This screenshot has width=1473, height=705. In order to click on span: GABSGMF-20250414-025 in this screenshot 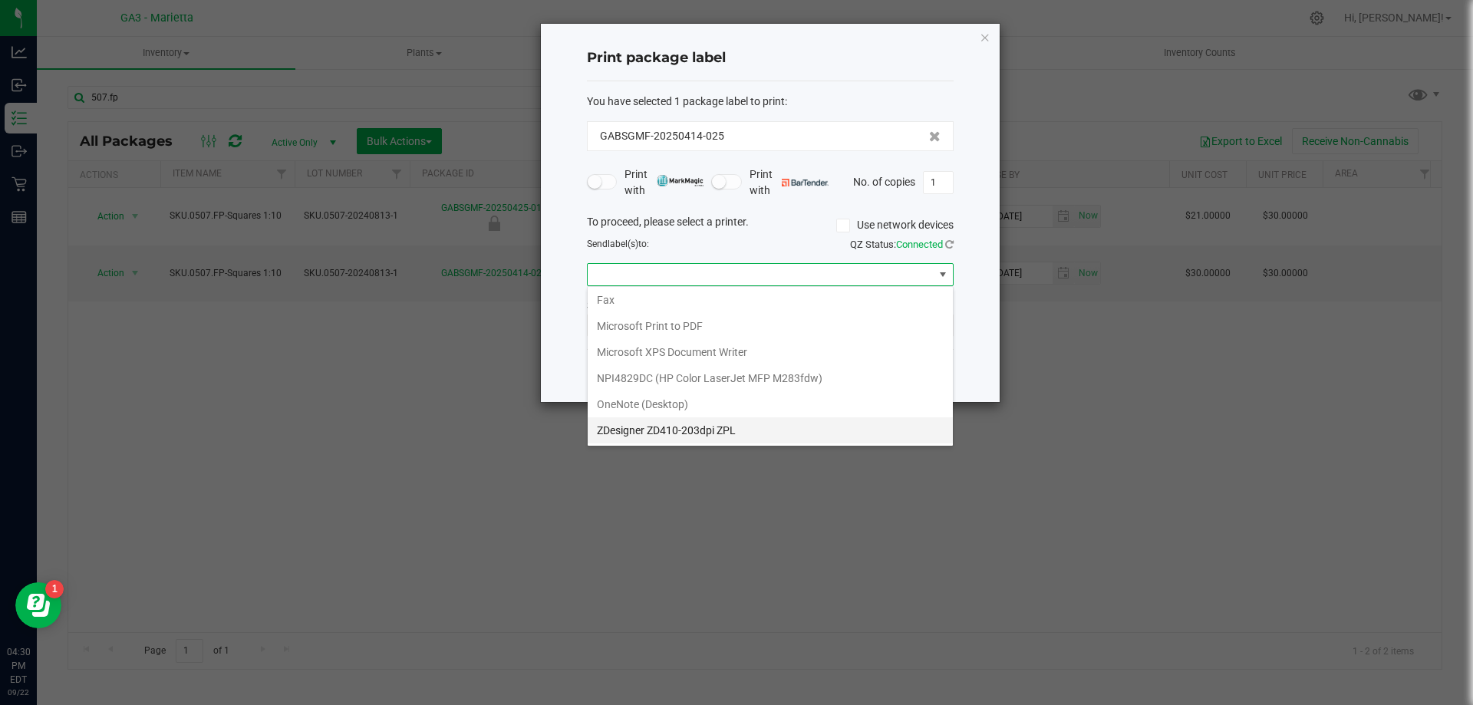, I will do `click(662, 136)`.